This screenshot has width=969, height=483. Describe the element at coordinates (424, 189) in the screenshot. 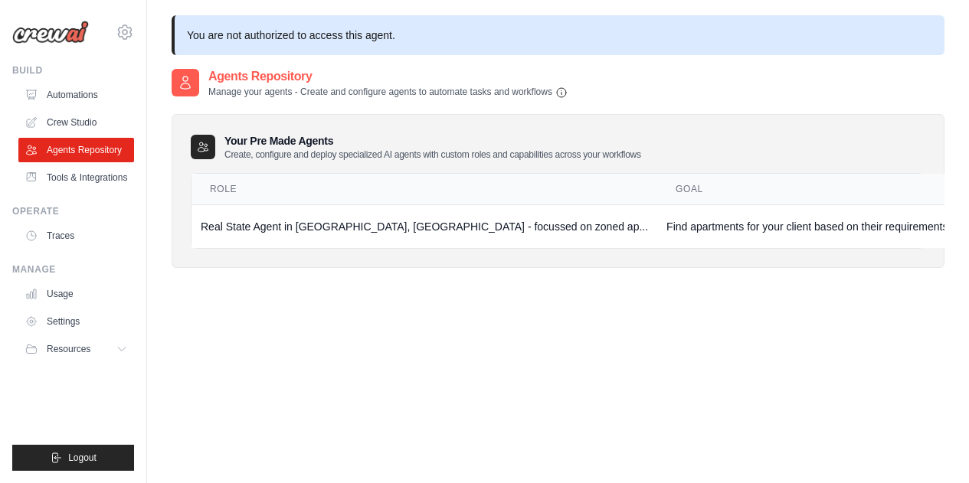

I see `th: Role` at that location.